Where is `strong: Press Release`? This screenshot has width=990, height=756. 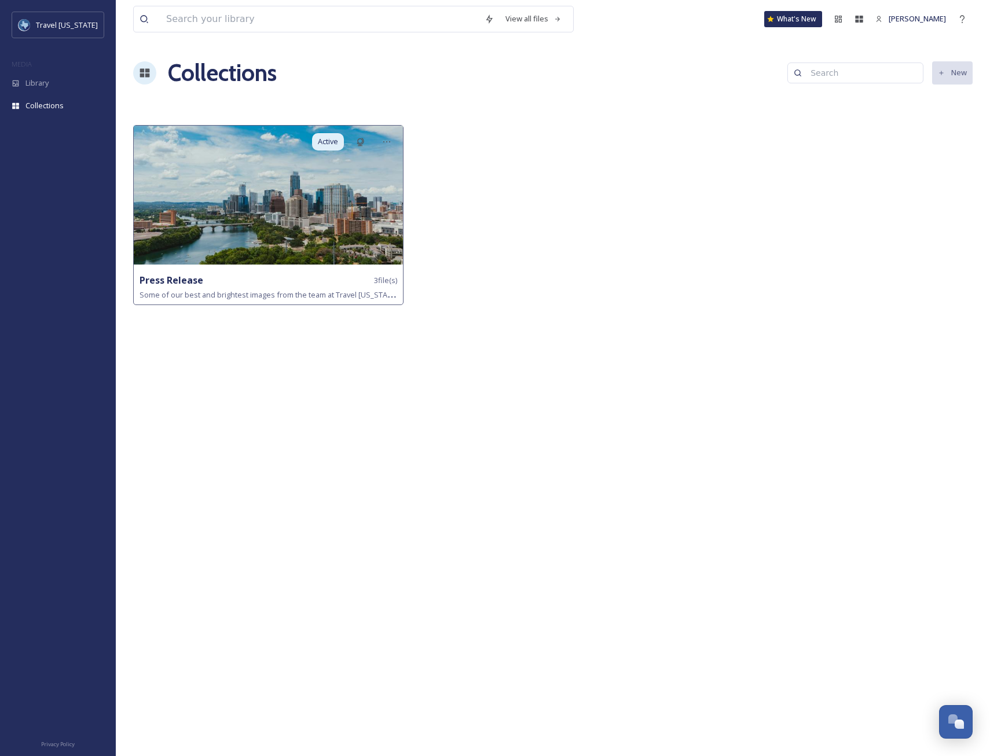 strong: Press Release is located at coordinates (171, 280).